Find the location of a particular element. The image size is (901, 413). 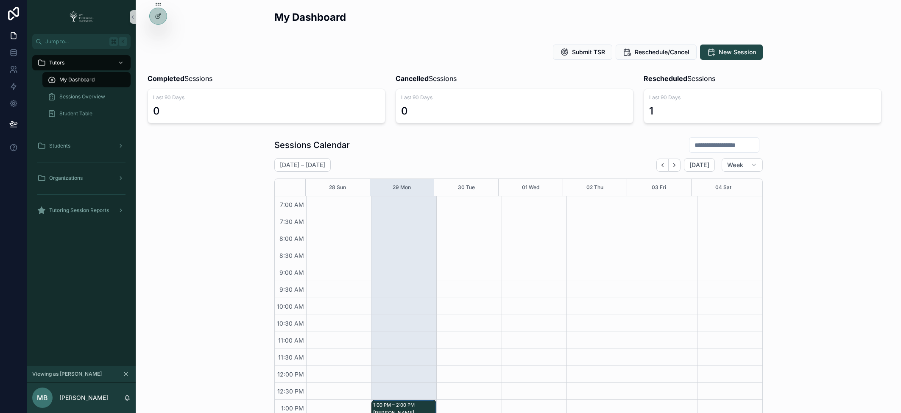

span: Students is located at coordinates (60, 146).